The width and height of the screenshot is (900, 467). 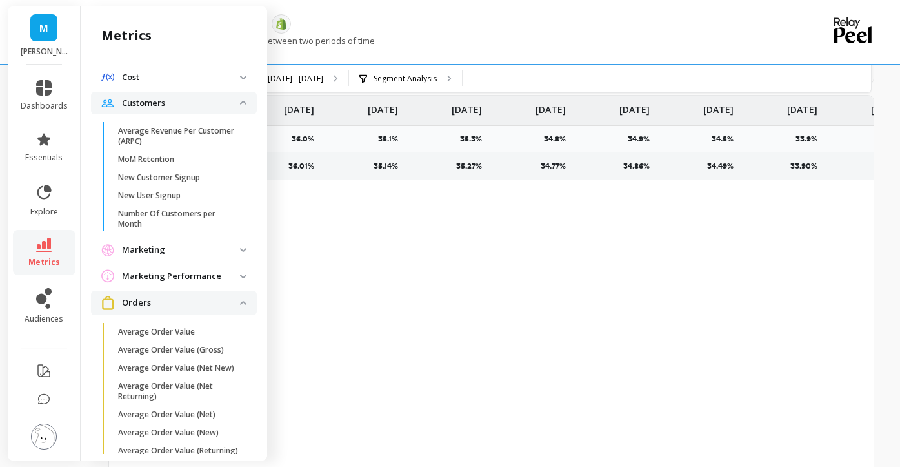 What do you see at coordinates (364, 166) in the screenshot?
I see `p: 35.14%` at bounding box center [364, 166].